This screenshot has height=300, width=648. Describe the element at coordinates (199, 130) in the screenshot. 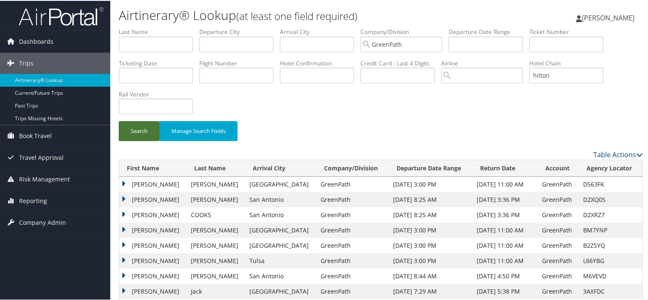

I see `button: Manage Search Fields` at that location.